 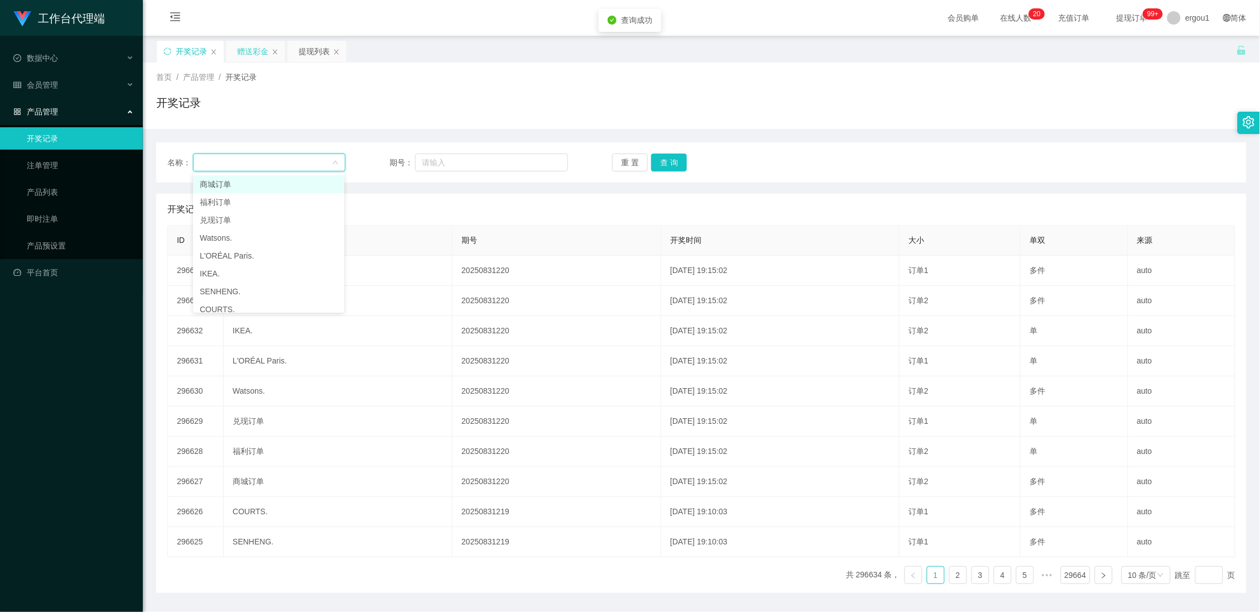 What do you see at coordinates (181, 240) in the screenshot?
I see `span: ID` at bounding box center [181, 240].